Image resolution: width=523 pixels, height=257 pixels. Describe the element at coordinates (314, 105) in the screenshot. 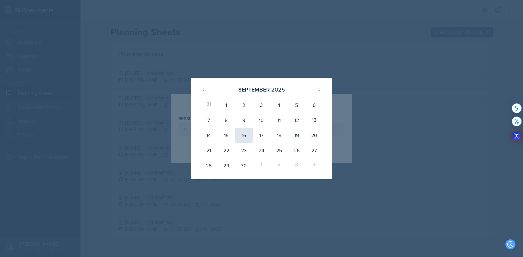

I see `div: 6` at that location.